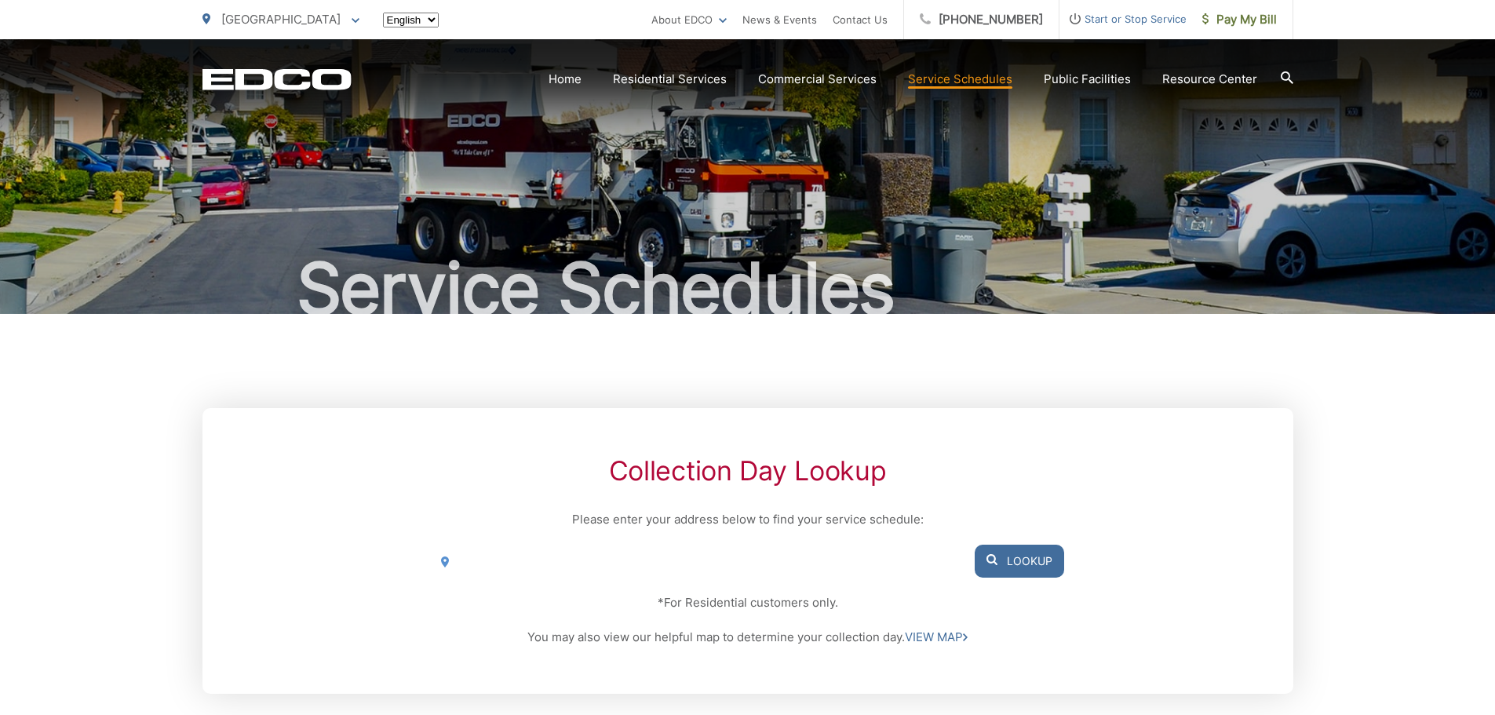  I want to click on a: Resource Center, so click(1209, 79).